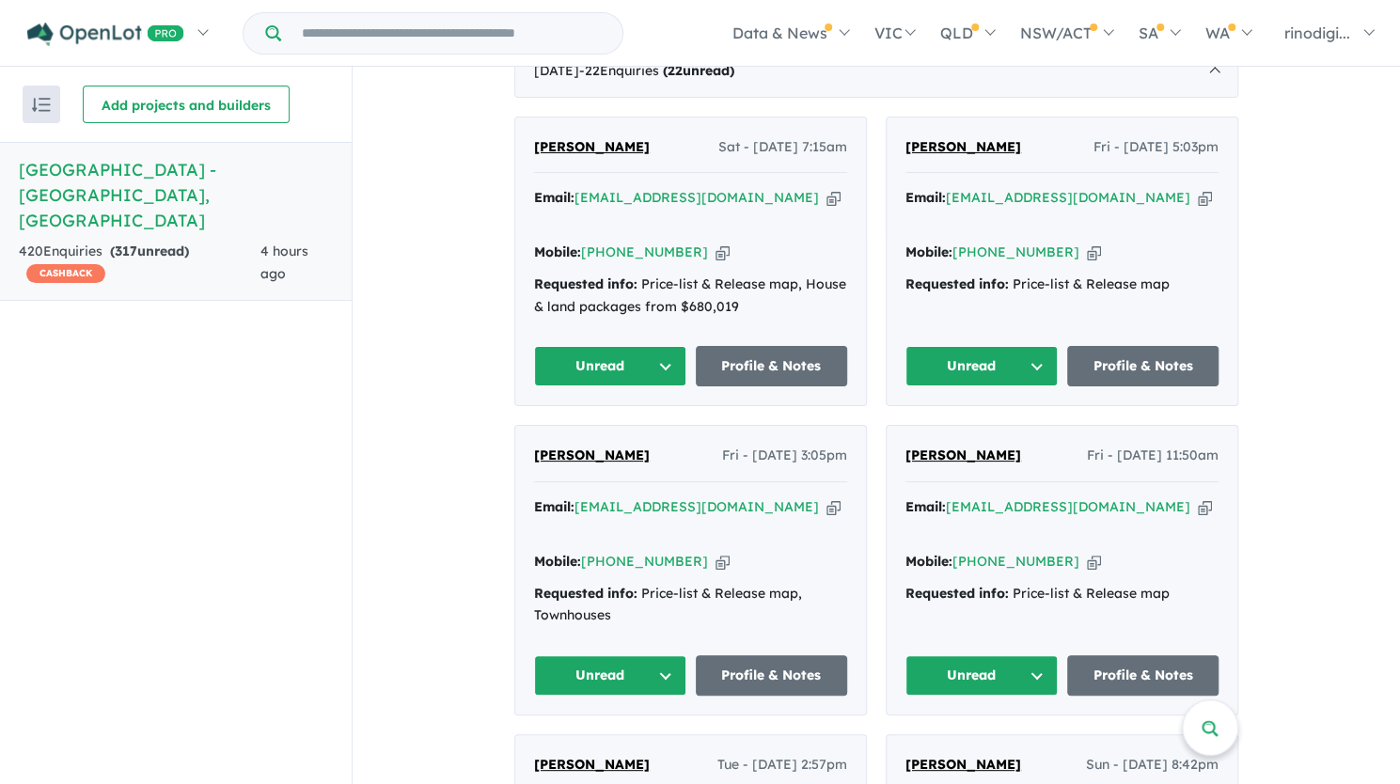 This screenshot has width=1400, height=784. What do you see at coordinates (690, 605) in the screenshot?
I see `div: Price-list & Release map, Townhouses` at bounding box center [690, 605].